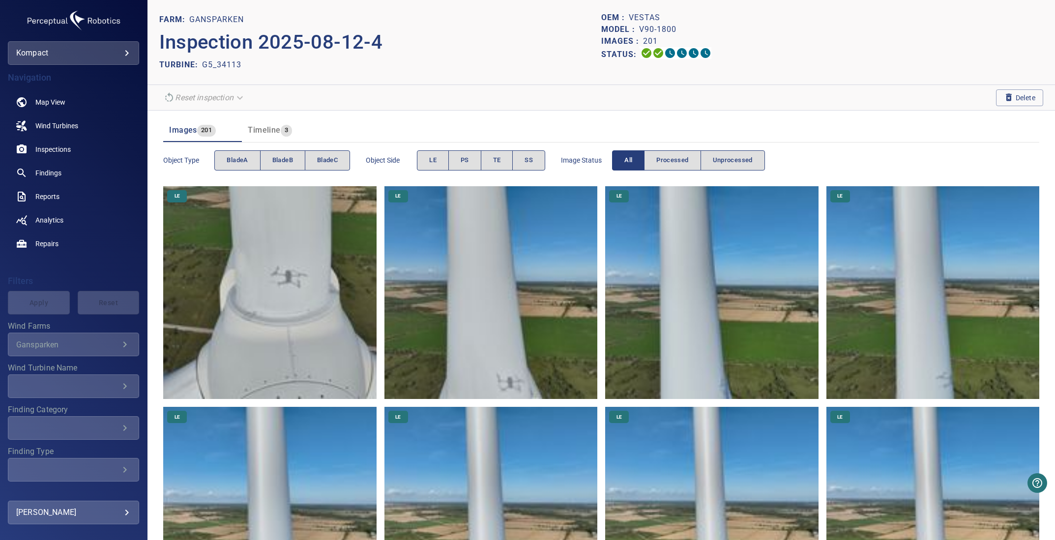 Image resolution: width=1055 pixels, height=540 pixels. What do you see at coordinates (286, 130) in the screenshot?
I see `span: 3` at bounding box center [286, 130].